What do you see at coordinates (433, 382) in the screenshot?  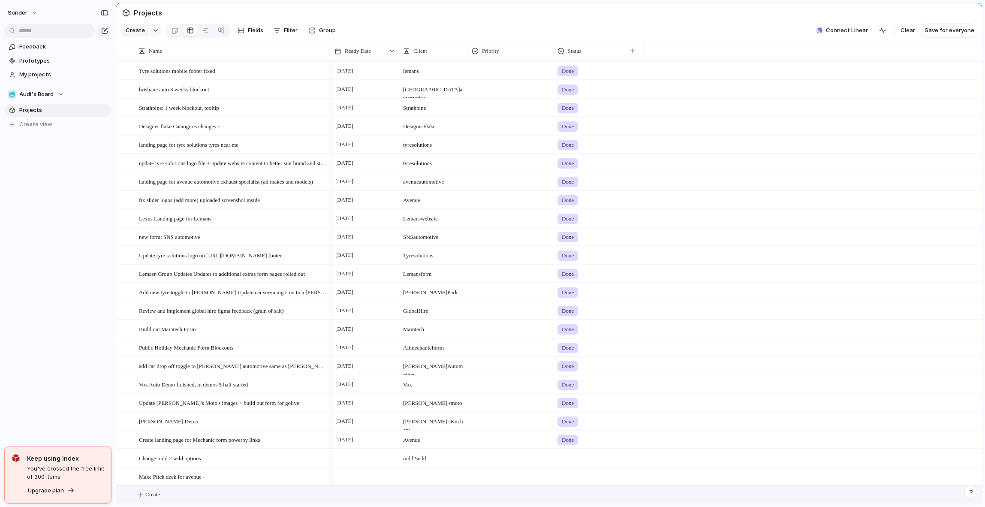 I see `span: Vox` at bounding box center [433, 382].